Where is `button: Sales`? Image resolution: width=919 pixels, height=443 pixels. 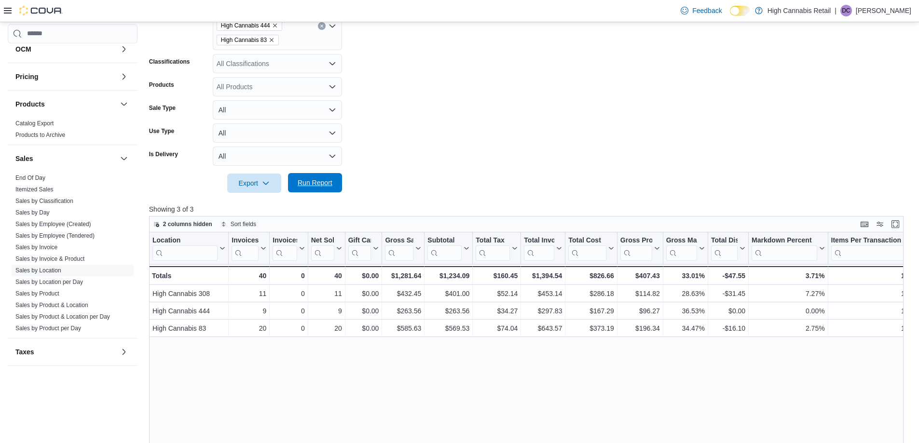 button: Sales is located at coordinates (124, 159).